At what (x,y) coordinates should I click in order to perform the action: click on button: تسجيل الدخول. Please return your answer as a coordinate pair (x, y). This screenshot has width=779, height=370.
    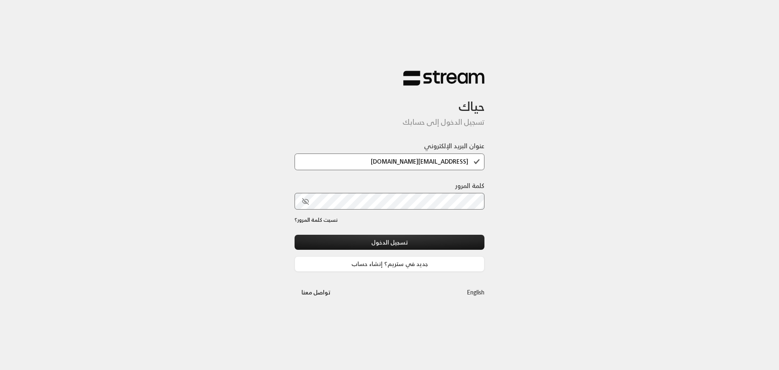
    Looking at the image, I should click on (390, 242).